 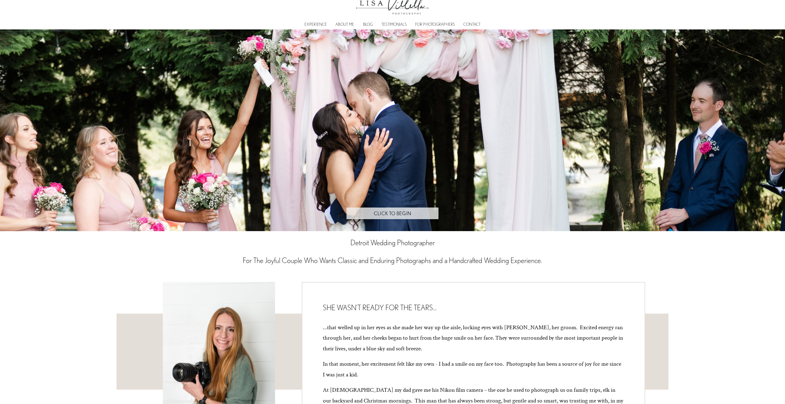 I want to click on span: In that moment, her excitement felt like my own - I had a smile on my face too. Photography has b..., so click(x=473, y=370).